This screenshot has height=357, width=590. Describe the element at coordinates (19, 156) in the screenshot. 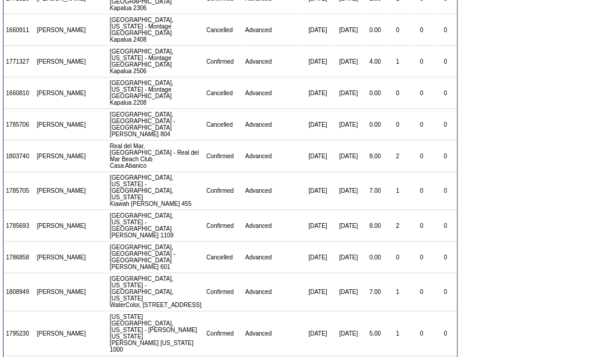

I see `td: 1803740` at that location.